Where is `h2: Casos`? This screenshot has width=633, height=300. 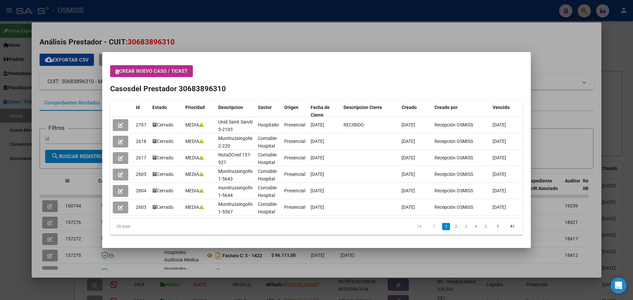
h2: Casos is located at coordinates (316, 89).